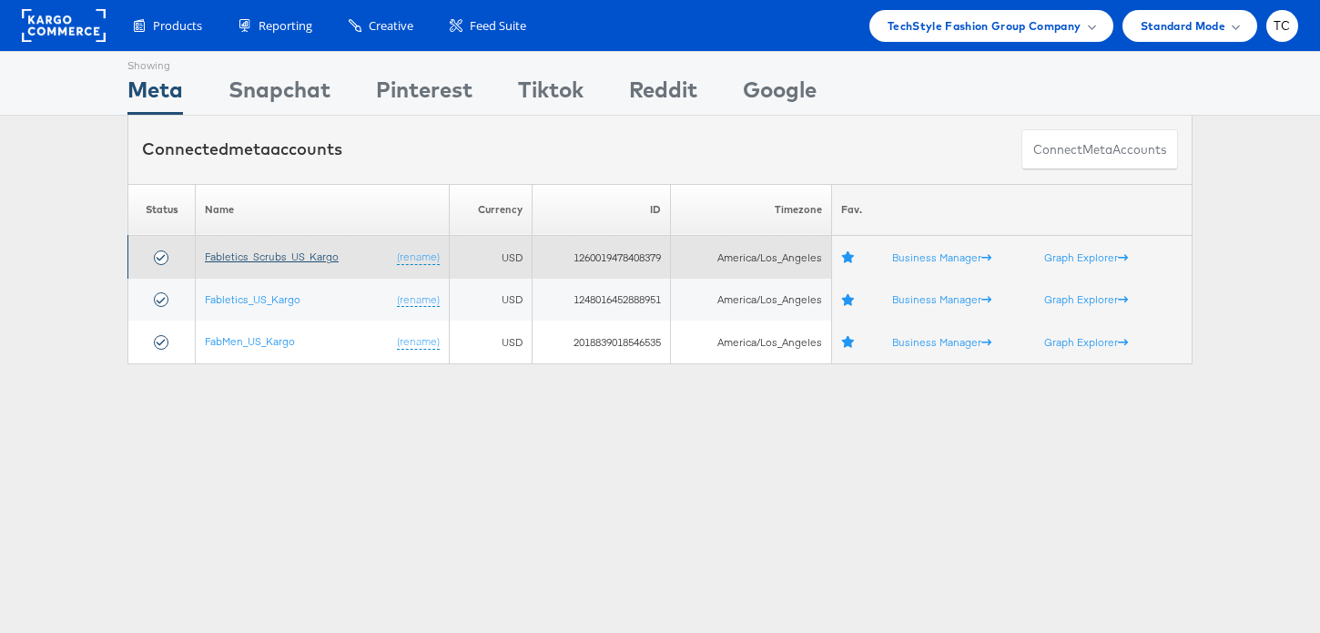  What do you see at coordinates (285, 25) in the screenshot?
I see `span: Reporting` at bounding box center [285, 25].